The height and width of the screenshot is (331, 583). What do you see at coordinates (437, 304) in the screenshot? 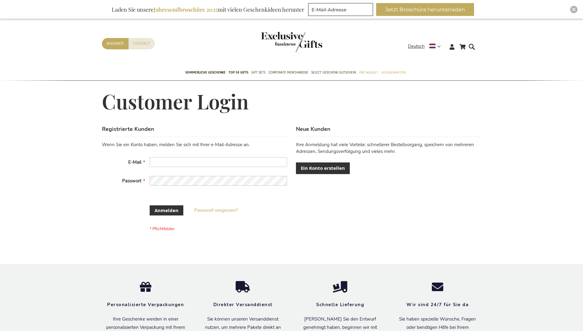
I see `strong: Wir sind 24/7 für Sie da` at bounding box center [437, 304].